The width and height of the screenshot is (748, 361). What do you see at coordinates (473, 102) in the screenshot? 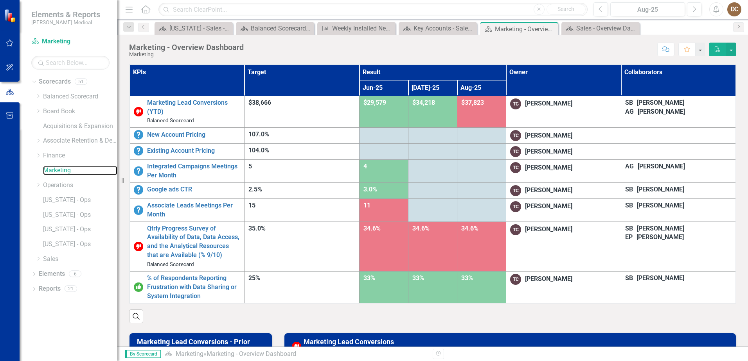
I see `span: $37,823` at bounding box center [473, 102].